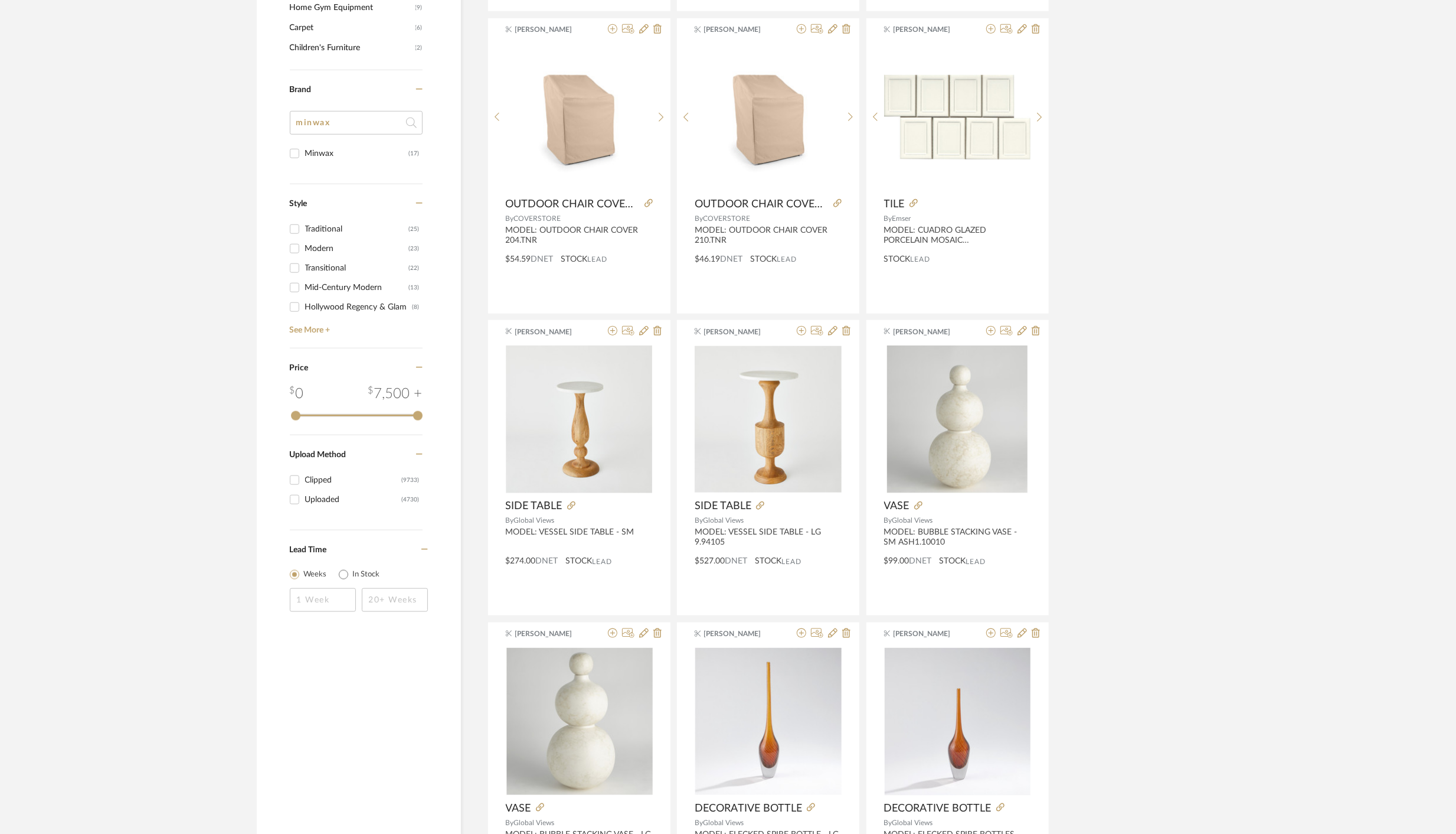  What do you see at coordinates (897, 560) in the screenshot?
I see `span: $99.00` at bounding box center [897, 560].